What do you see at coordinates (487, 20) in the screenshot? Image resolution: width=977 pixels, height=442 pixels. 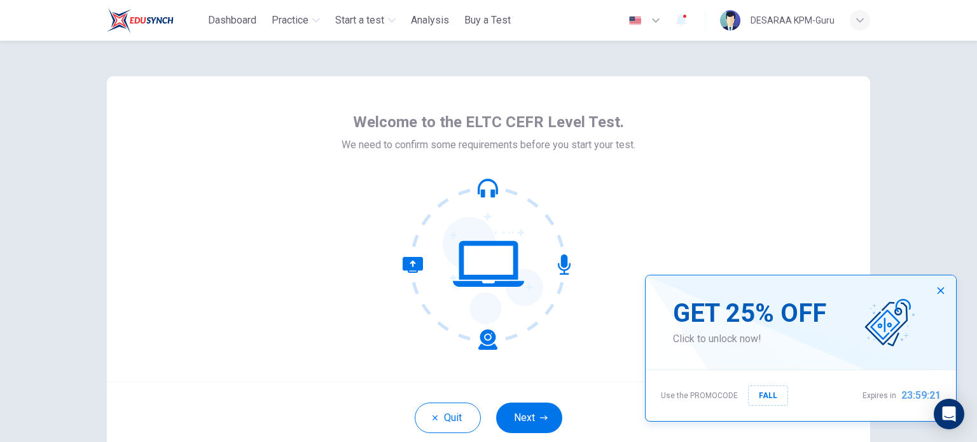 I see `button: Buy a Test` at bounding box center [487, 20].